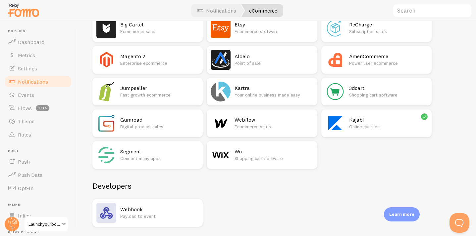 The width and height of the screenshot is (476, 236). What do you see at coordinates (335, 92) in the screenshot?
I see `img: 3dcart` at bounding box center [335, 92].